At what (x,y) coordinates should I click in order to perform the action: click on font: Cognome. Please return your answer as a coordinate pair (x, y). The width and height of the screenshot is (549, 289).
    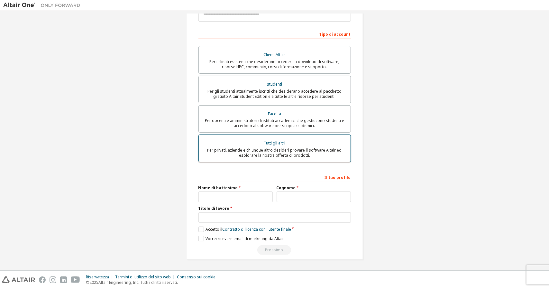
    Looking at the image, I should click on (286, 187).